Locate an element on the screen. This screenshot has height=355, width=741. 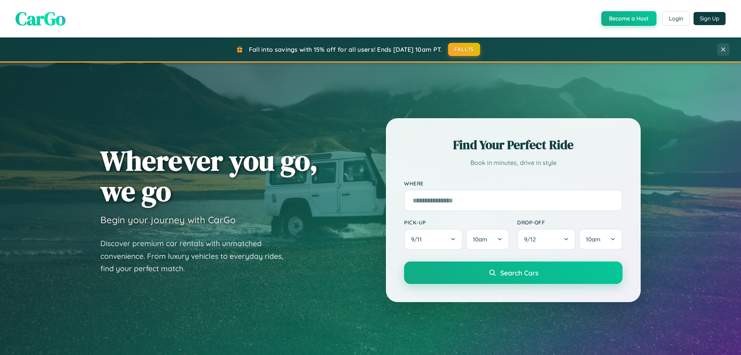
span: 9 / 11 is located at coordinates (418, 239).